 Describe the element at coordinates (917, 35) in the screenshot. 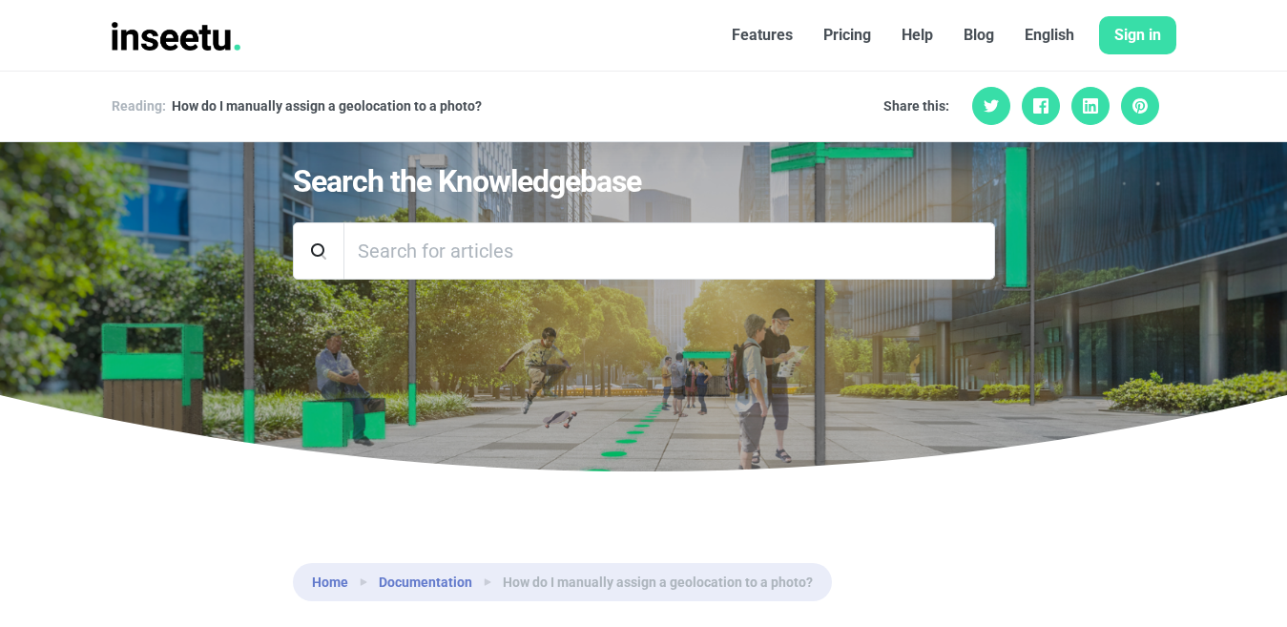

I see `a: Help` at that location.